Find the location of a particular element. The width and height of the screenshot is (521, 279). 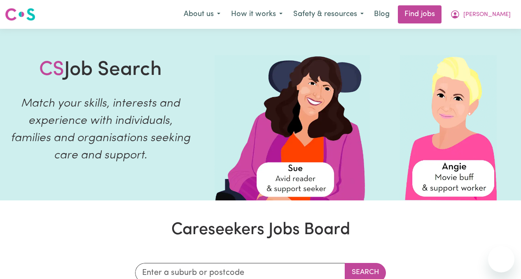

a: Find jobs is located at coordinates (420, 14).